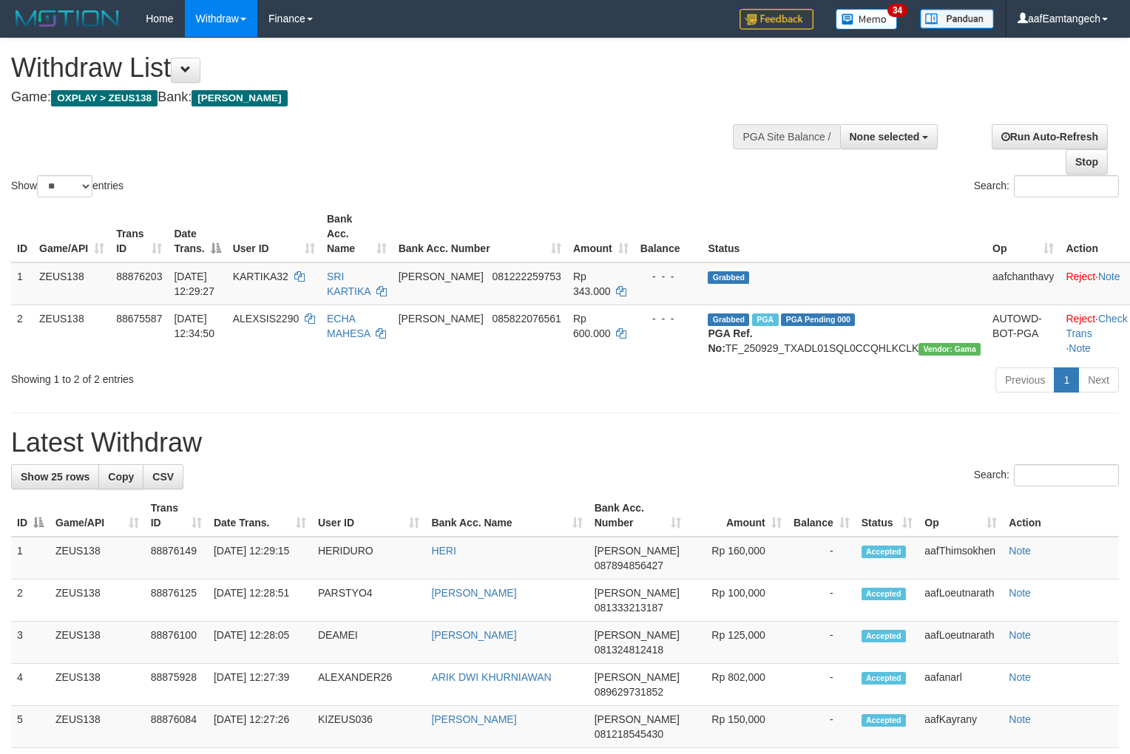 This screenshot has width=1130, height=754. What do you see at coordinates (176, 685) in the screenshot?
I see `td: 88875928` at bounding box center [176, 685].